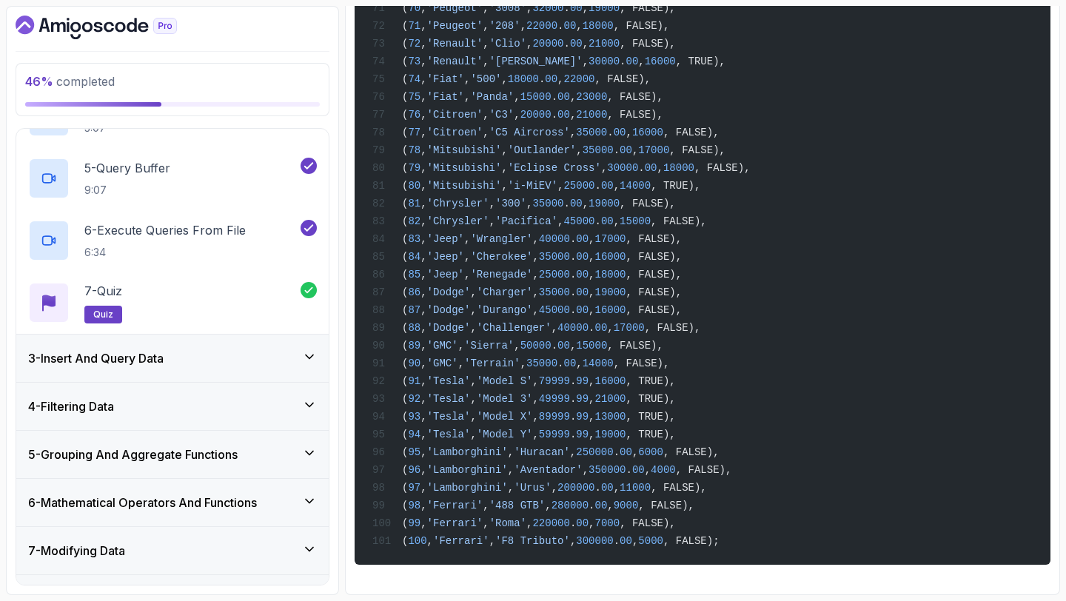 This screenshot has height=601, width=1066. Describe the element at coordinates (611, 275) in the screenshot. I see `span: 18000` at that location.